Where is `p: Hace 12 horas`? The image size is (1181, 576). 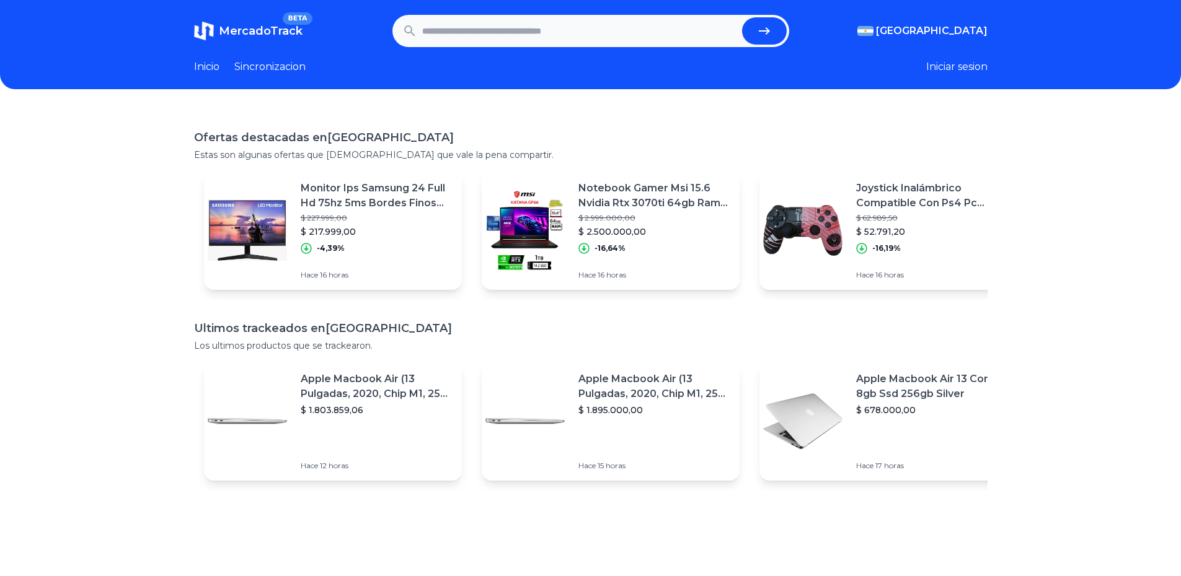 p: Hace 12 horas is located at coordinates (376, 466).